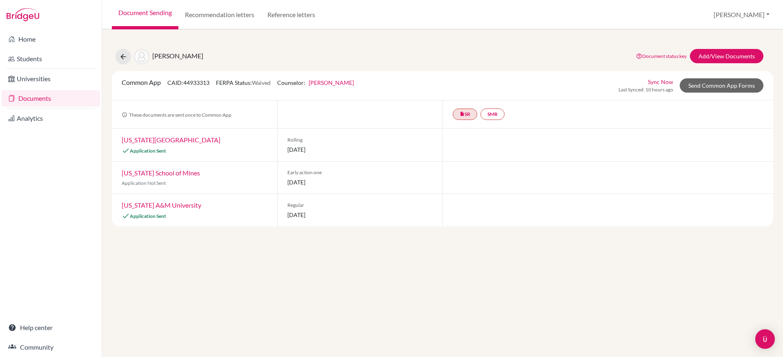  Describe the element at coordinates (360, 205) in the screenshot. I see `span: Regular` at that location.